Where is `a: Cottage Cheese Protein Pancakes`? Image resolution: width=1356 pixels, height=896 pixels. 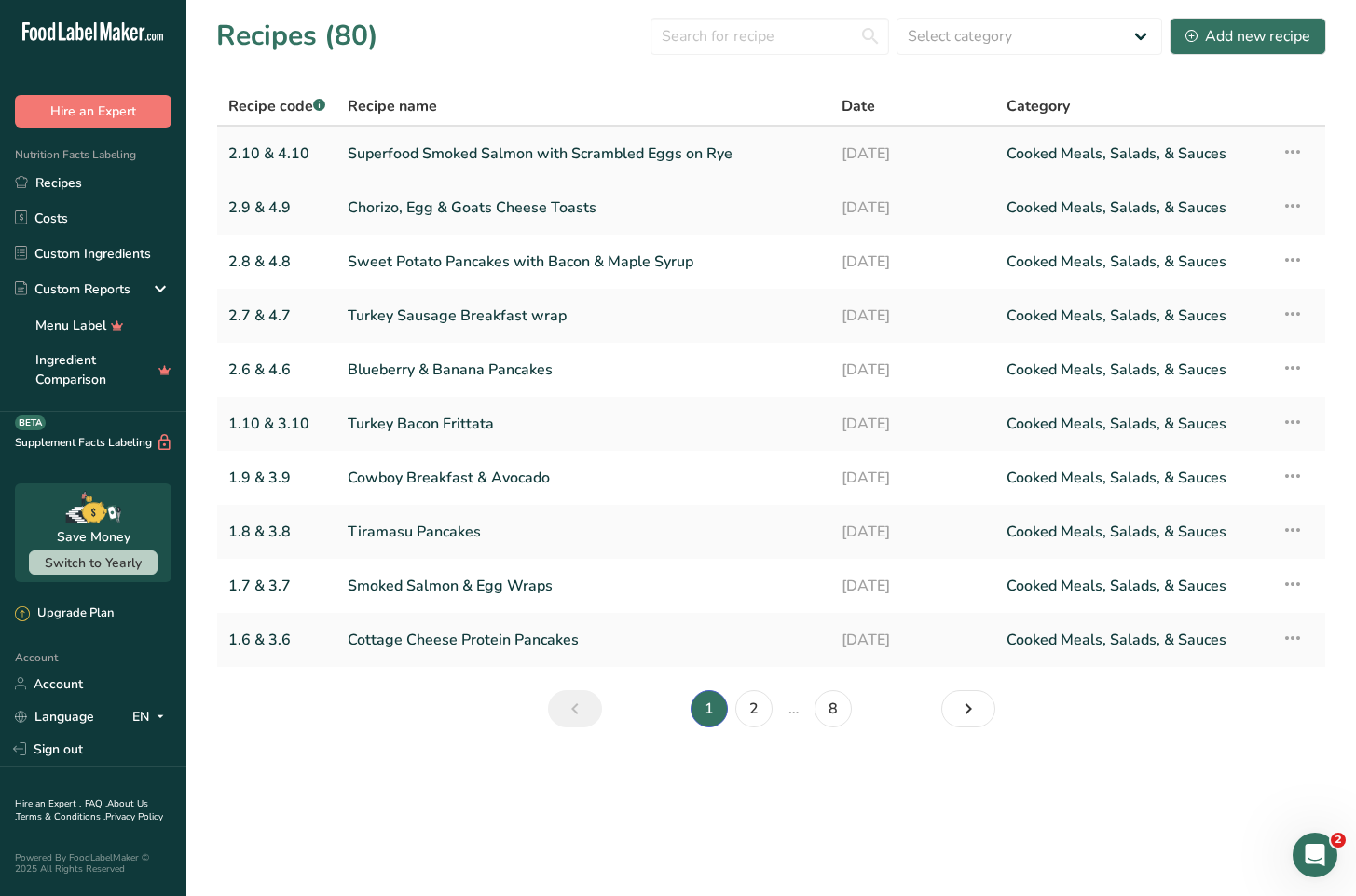 a: Cottage Cheese Protein Pancakes is located at coordinates (583, 640).